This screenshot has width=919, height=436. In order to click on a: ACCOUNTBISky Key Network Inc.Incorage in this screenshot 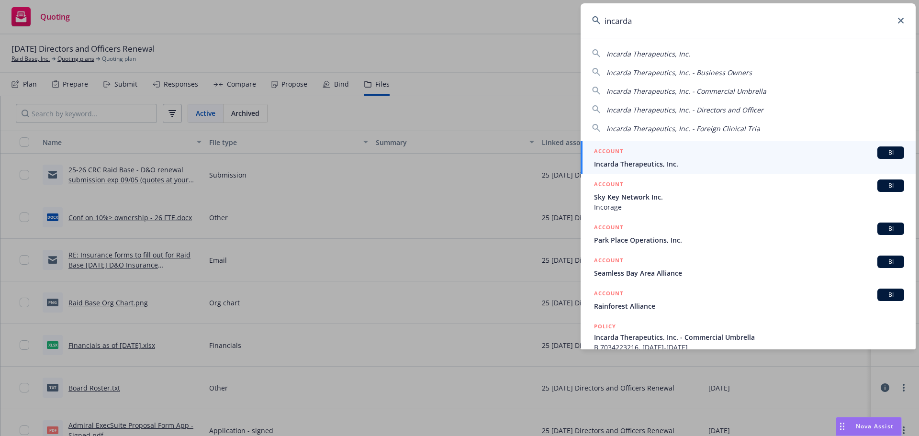, I will do `click(748, 196)`.